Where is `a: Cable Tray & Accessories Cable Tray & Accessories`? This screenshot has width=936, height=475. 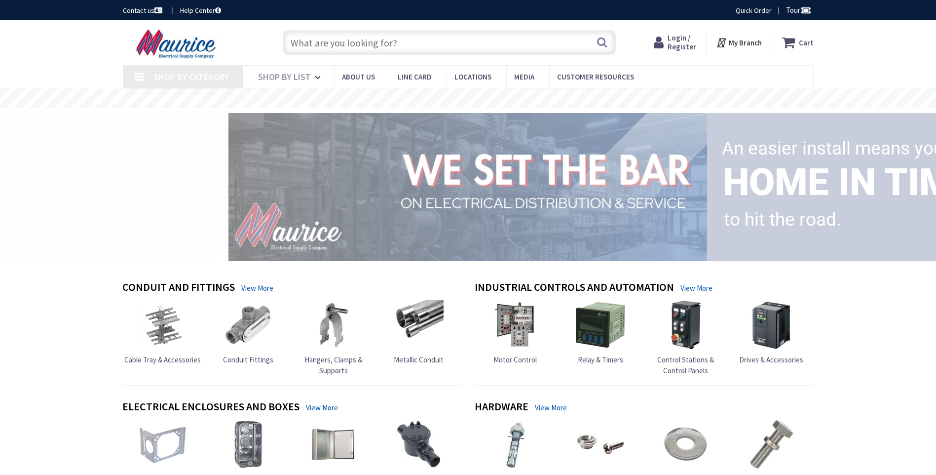 a: Cable Tray & Accessories Cable Tray & Accessories is located at coordinates (162, 332).